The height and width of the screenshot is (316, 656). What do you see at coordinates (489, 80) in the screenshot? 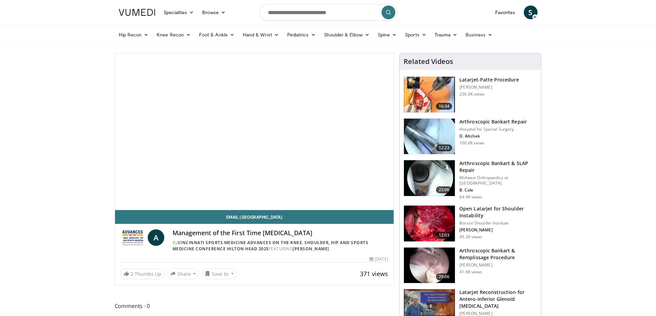
I see `h3: Latarjet-Patte Procedure` at bounding box center [489, 80].